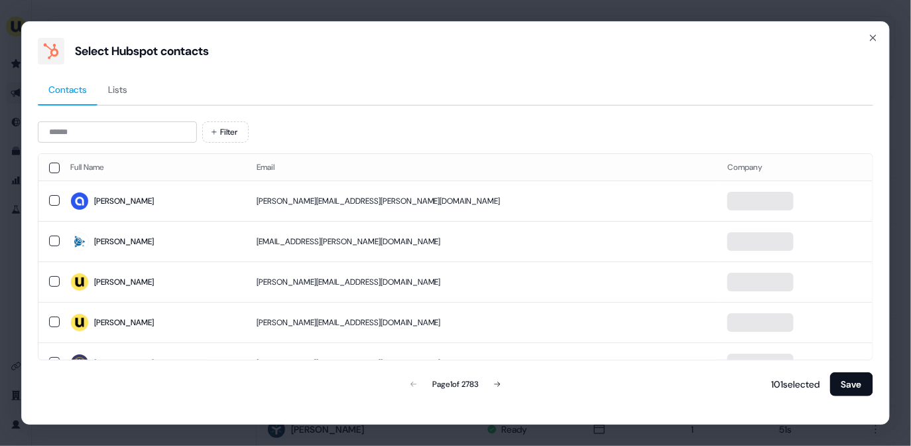 The width and height of the screenshot is (911, 446). Describe the element at coordinates (153, 167) in the screenshot. I see `th: Full Name` at that location.